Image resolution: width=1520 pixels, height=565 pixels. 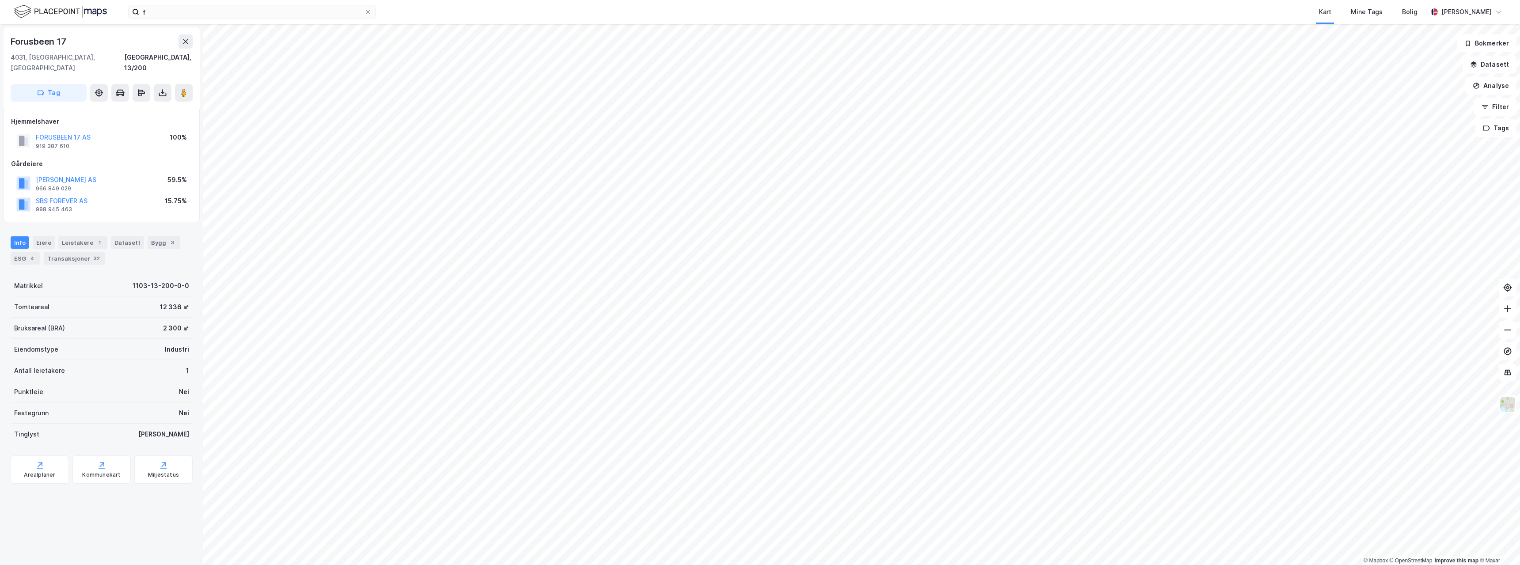 What do you see at coordinates (53, 146) in the screenshot?
I see `div: 919 387 610` at bounding box center [53, 146].